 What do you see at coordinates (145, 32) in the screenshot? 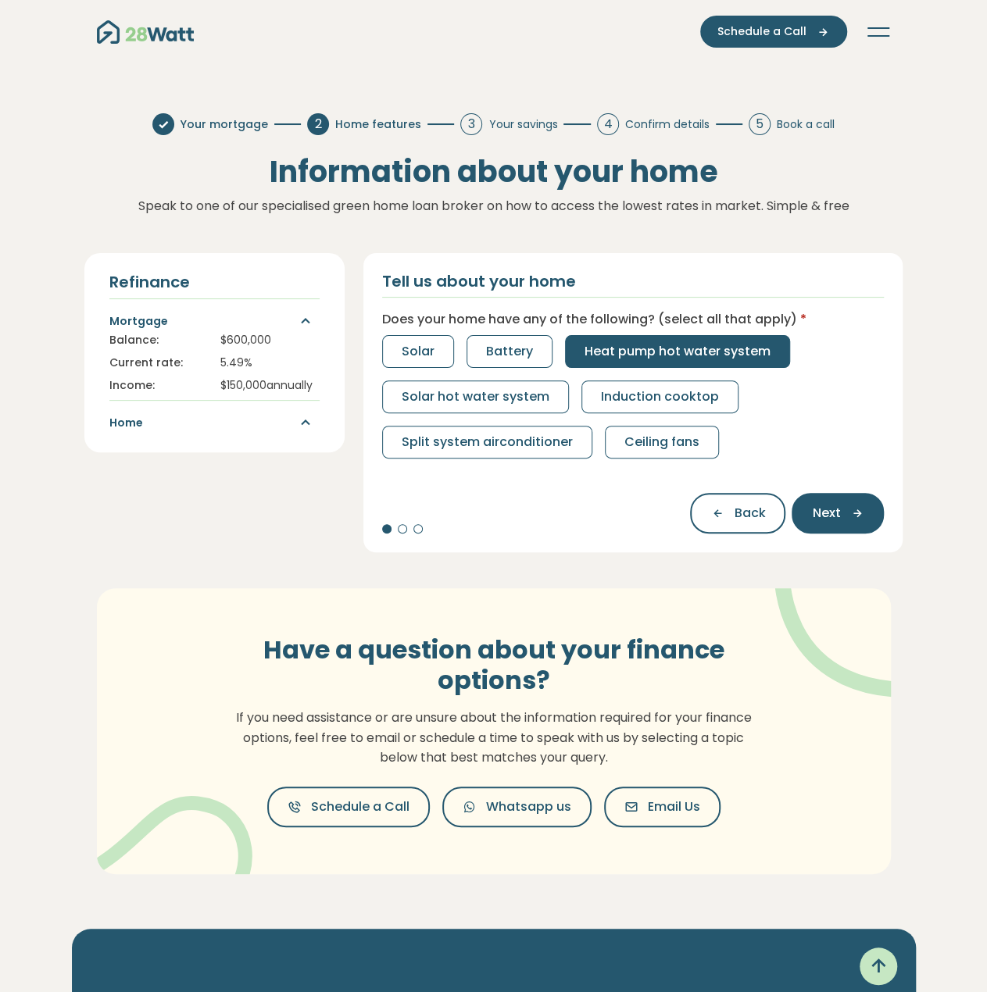
I see `img: 28Watt` at bounding box center [145, 32].